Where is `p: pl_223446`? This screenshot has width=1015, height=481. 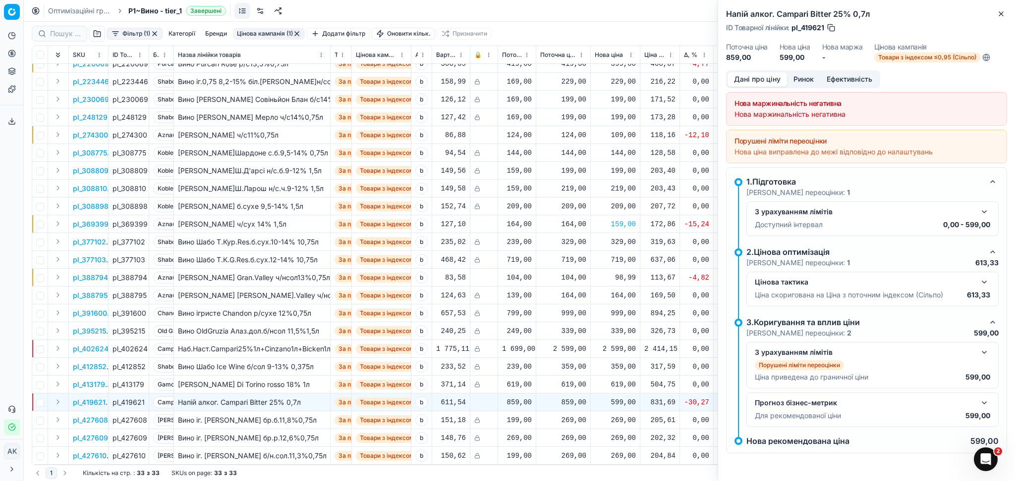 p: pl_223446 is located at coordinates (91, 82).